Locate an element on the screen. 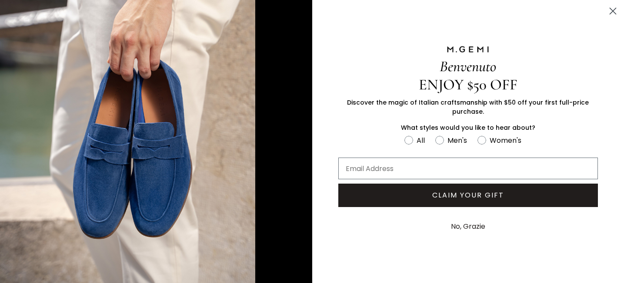 This screenshot has width=624, height=283. span: Benvenuto is located at coordinates (468, 66).